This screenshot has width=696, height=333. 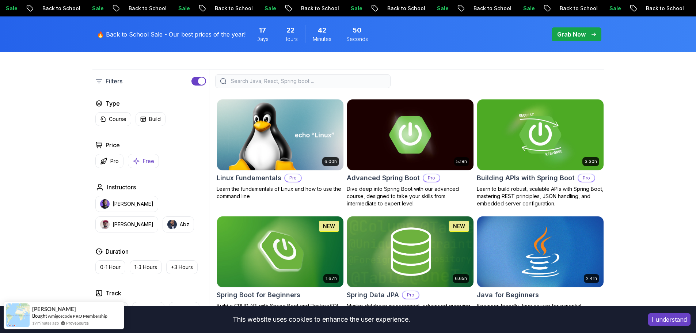 I want to click on p: 3.30h, so click(x=591, y=162).